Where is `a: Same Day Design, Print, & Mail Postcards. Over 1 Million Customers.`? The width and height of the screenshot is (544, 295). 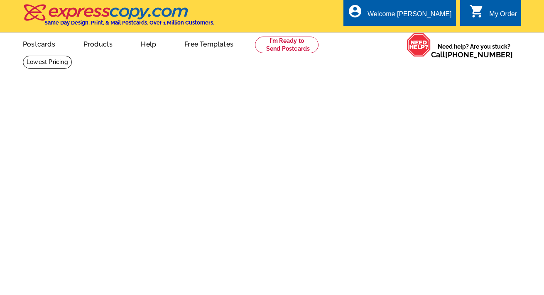 a: Same Day Design, Print, & Mail Postcards. Over 1 Million Customers. is located at coordinates (118, 18).